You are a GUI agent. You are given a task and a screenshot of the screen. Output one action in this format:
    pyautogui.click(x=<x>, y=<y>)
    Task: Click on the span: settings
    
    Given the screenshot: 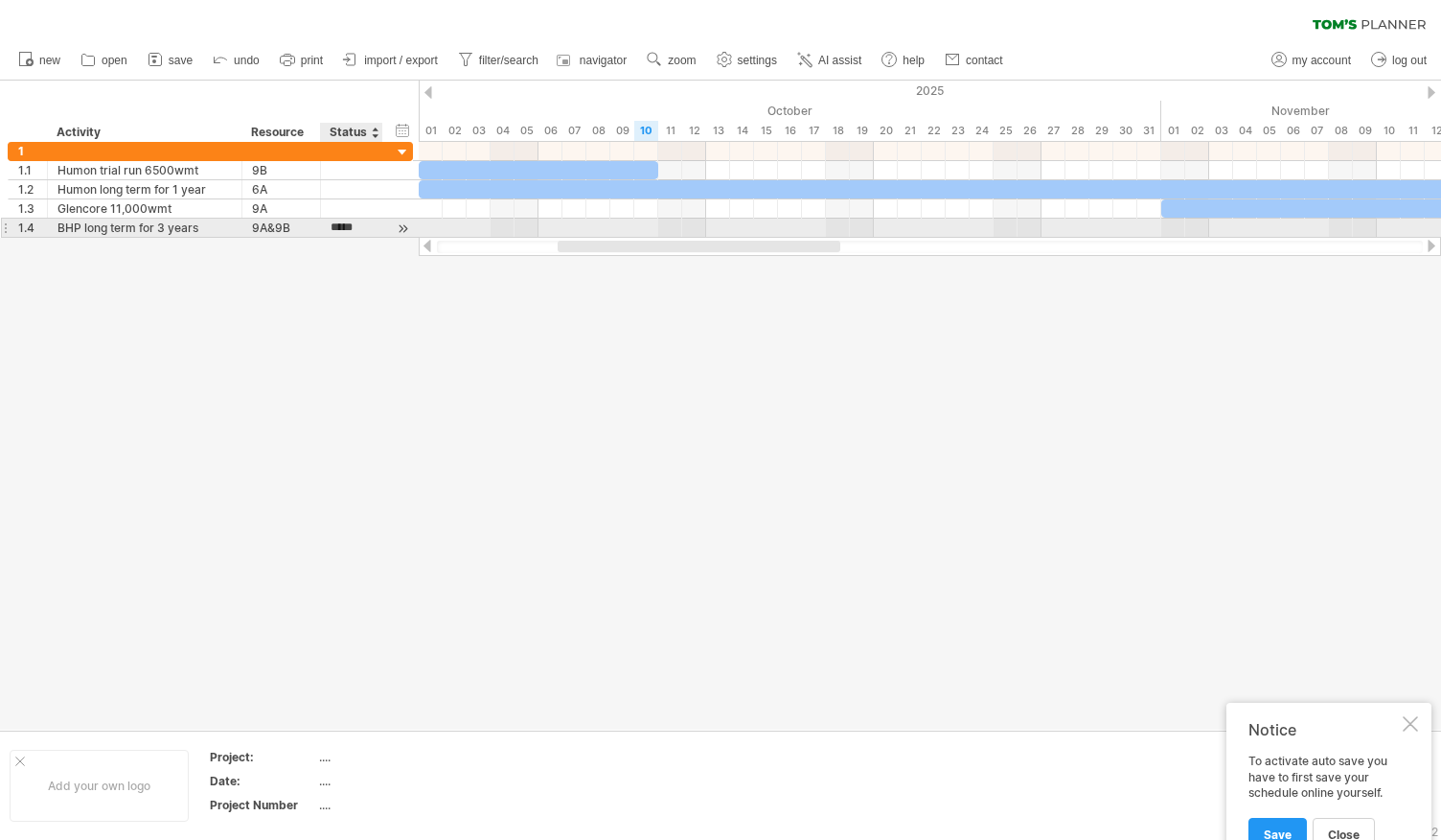 What is the action you would take?
    pyautogui.click(x=757, y=61)
    